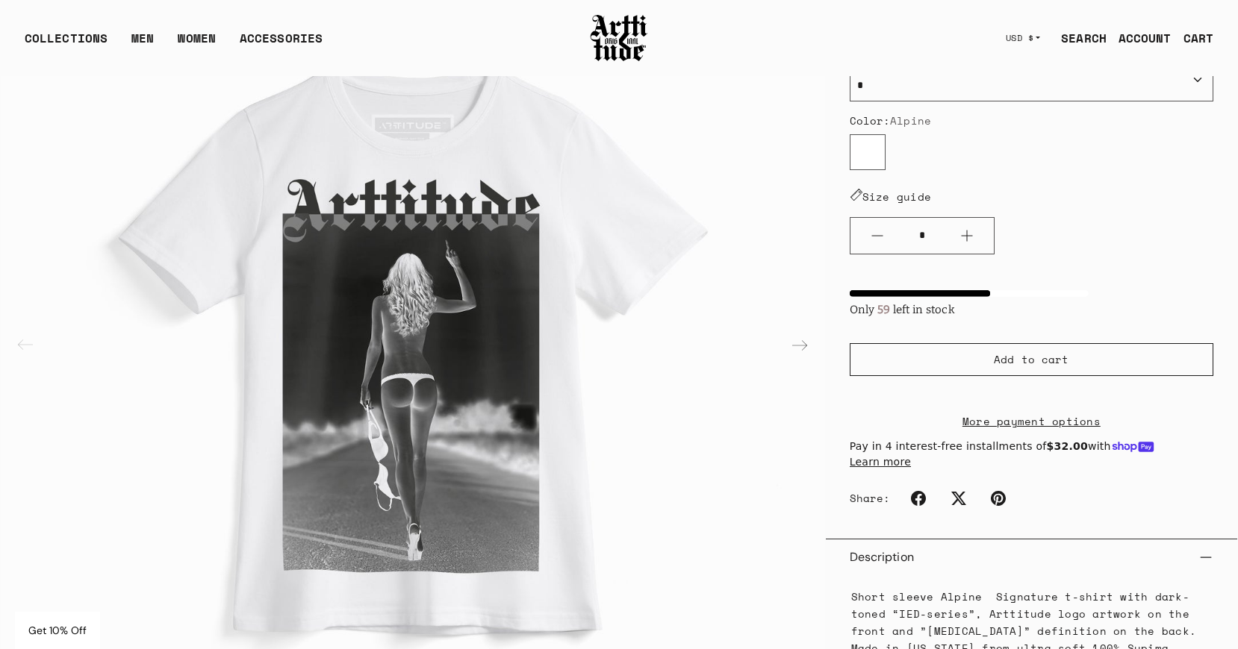 The image size is (1238, 649). Describe the element at coordinates (998, 499) in the screenshot. I see `a: Pinterest` at that location.